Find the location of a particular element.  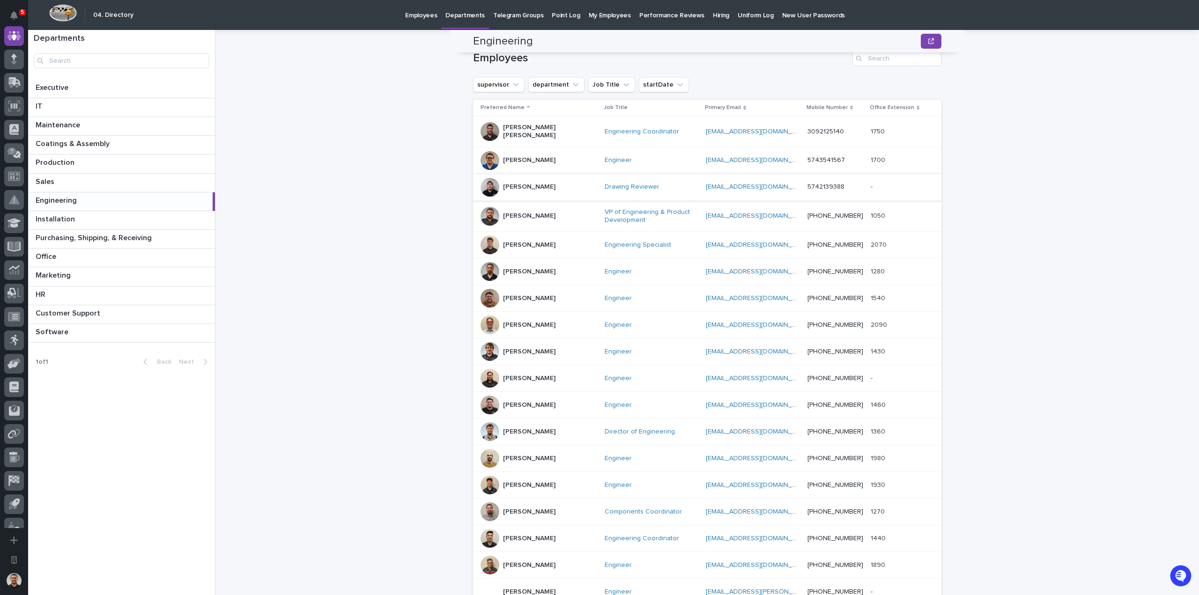

p: Customer Support is located at coordinates (69, 312).